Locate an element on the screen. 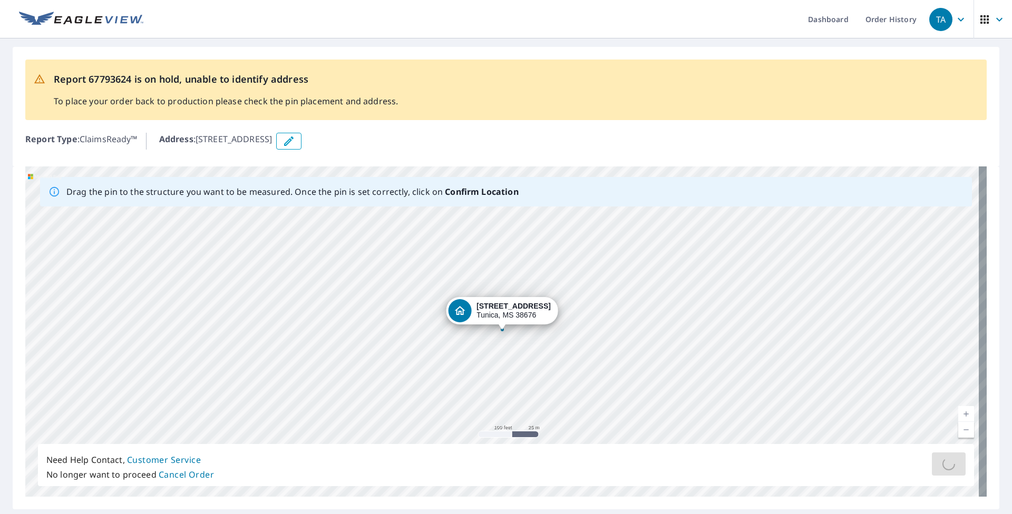 This screenshot has height=514, width=1012. p: : ClaimsReady™ is located at coordinates (81, 141).